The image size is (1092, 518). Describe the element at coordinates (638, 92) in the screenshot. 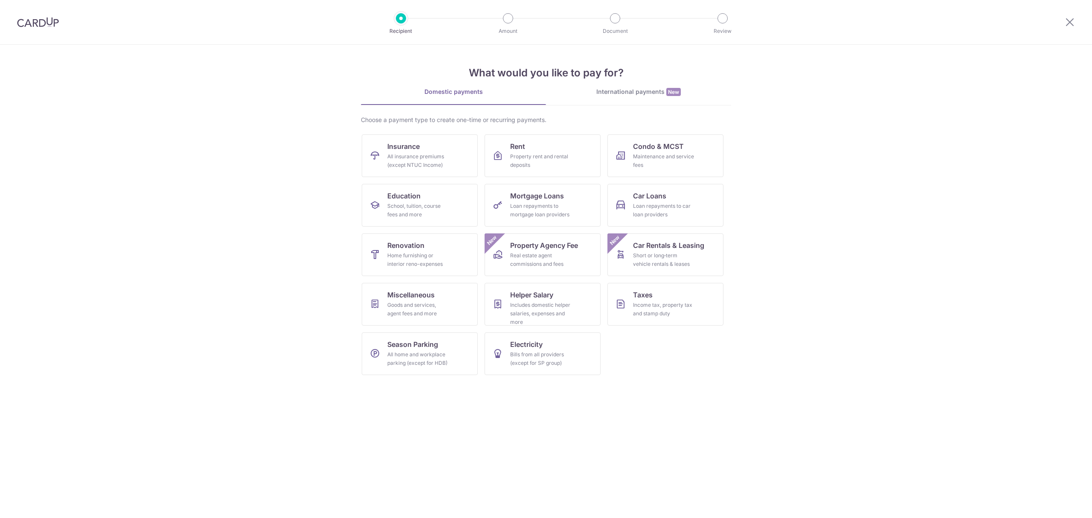

I see `div: International payments` at that location.